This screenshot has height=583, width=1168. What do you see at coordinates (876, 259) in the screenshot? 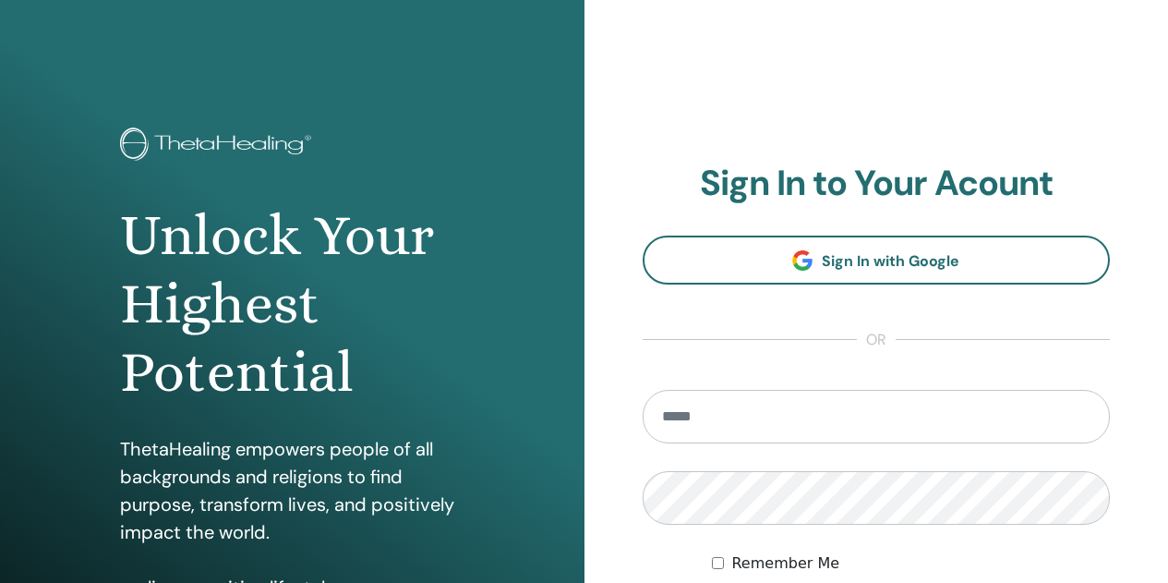
I see `a: Sign In with Google` at bounding box center [876, 259].